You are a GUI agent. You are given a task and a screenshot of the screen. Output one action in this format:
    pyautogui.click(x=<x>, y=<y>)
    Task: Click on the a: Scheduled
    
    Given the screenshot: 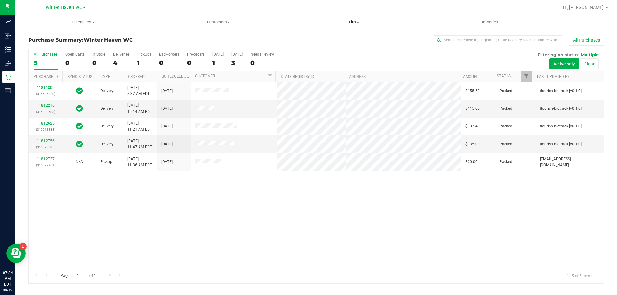 What is the action you would take?
    pyautogui.click(x=176, y=76)
    